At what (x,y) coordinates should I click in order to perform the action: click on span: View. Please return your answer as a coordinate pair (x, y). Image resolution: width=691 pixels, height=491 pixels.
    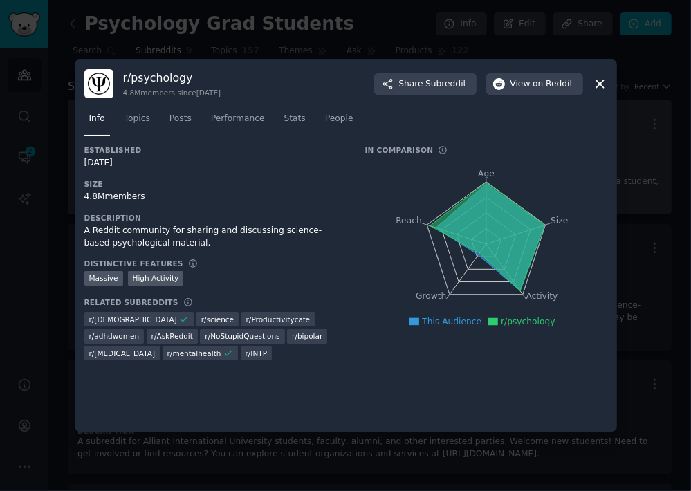
    Looking at the image, I should click on (541, 84).